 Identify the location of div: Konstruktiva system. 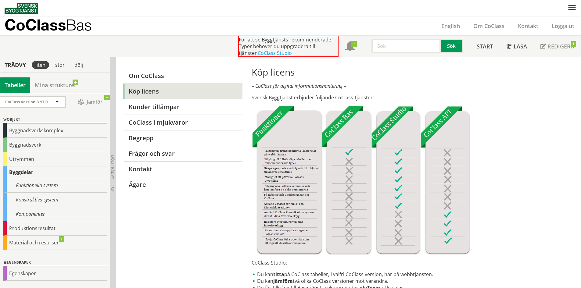
(55, 200).